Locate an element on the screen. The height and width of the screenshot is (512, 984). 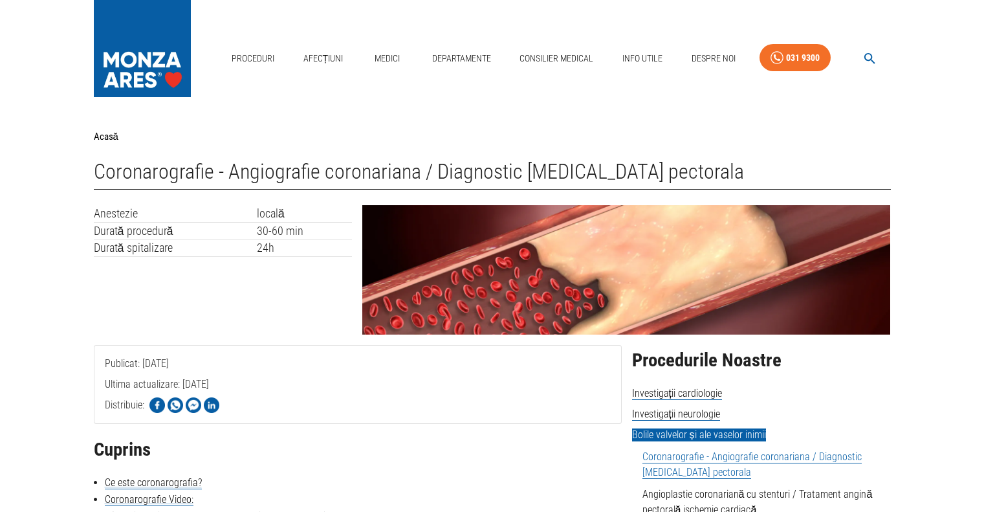
img: Coronarografie - Angiografie coronariana | MONZA ARES is located at coordinates (626, 270).